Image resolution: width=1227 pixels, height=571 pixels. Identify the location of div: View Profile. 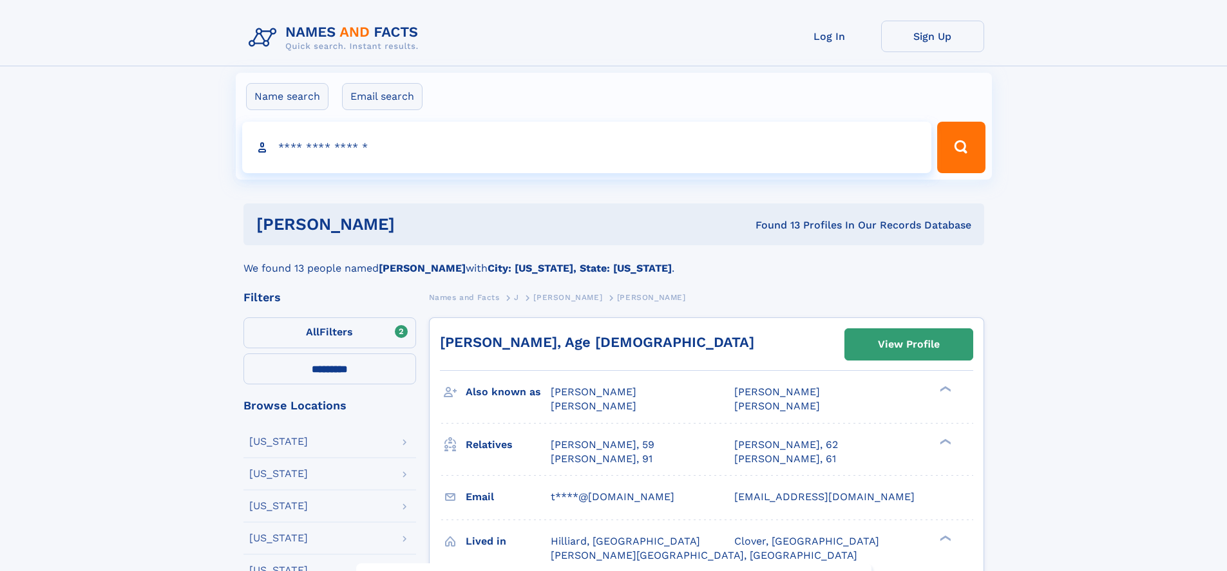
(908, 344).